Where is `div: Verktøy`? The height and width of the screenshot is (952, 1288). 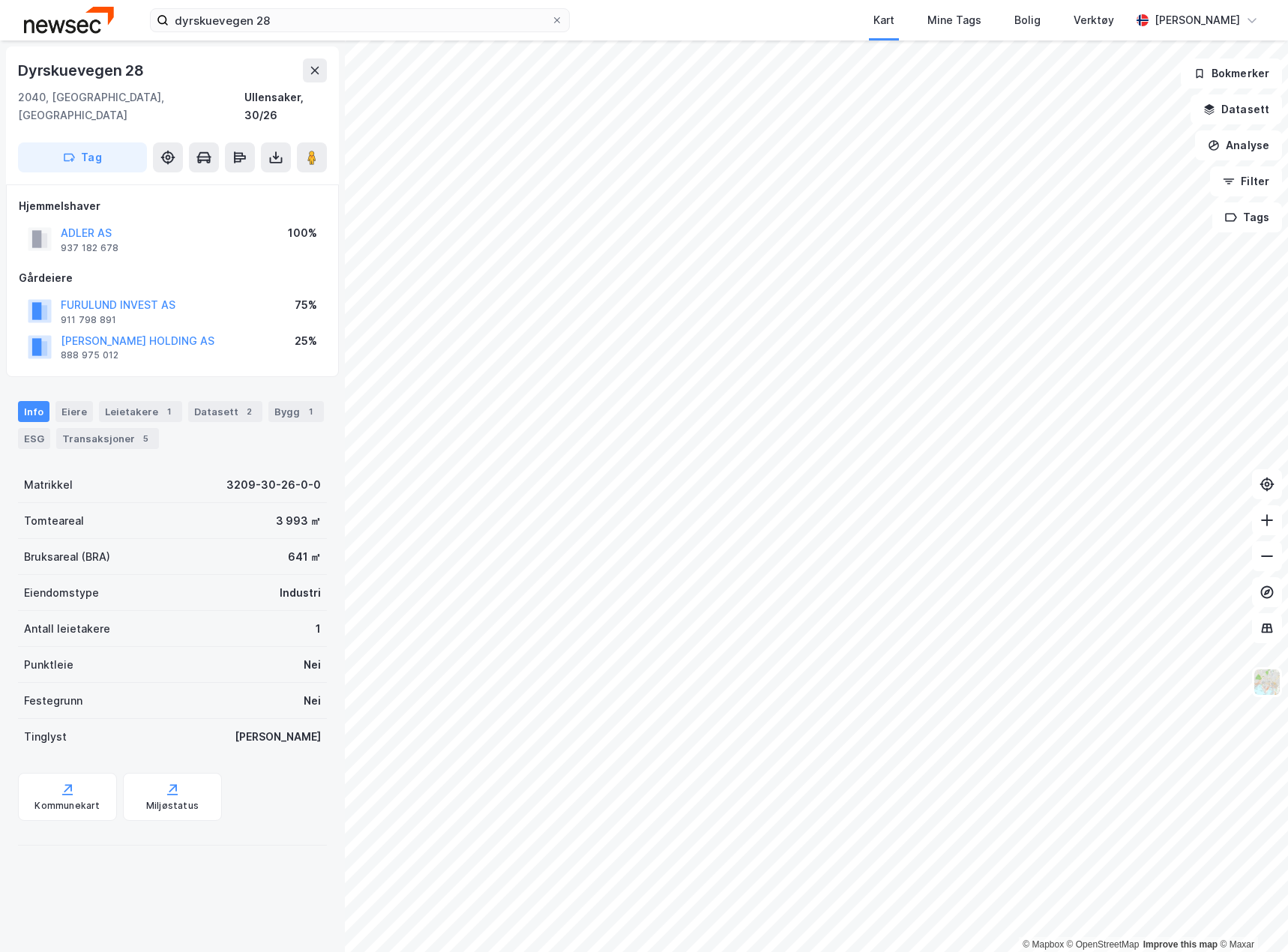
div: Verktøy is located at coordinates (1094, 20).